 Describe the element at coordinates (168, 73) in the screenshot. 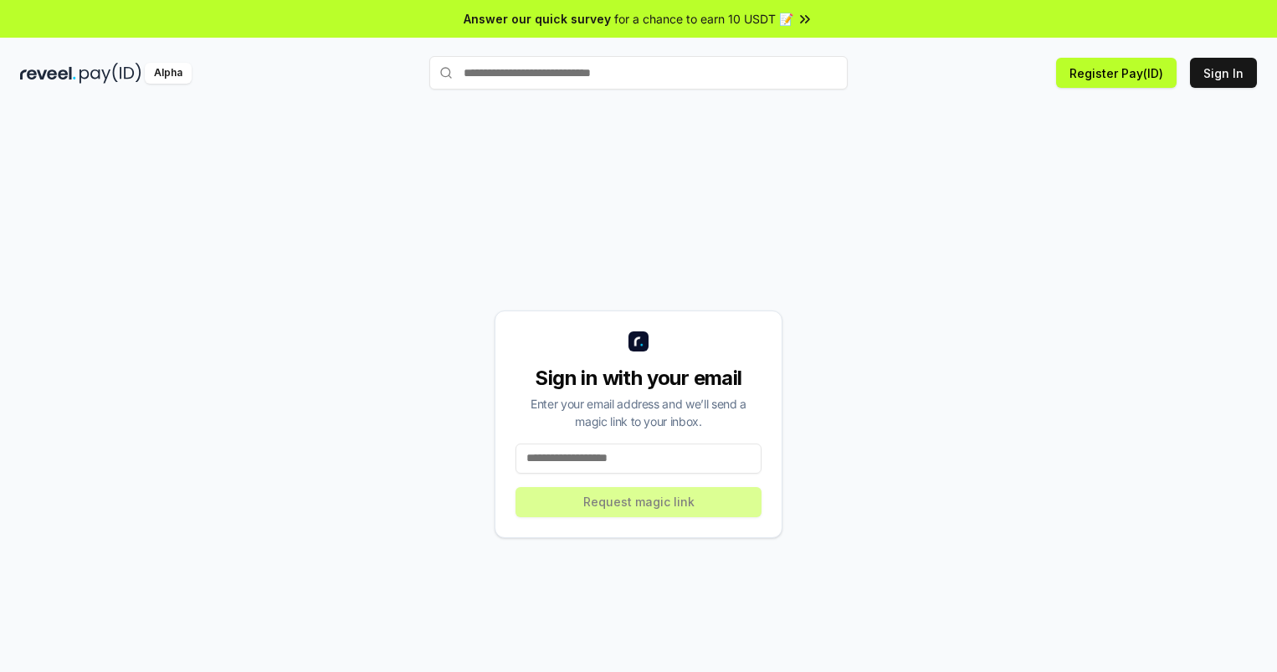

I see `div: Alpha` at that location.